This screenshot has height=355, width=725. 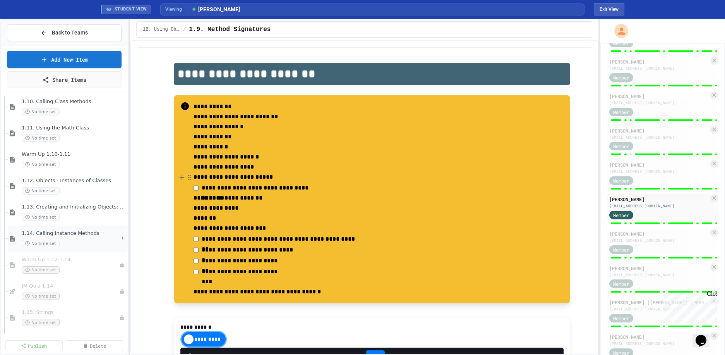 I want to click on a: Share Items, so click(x=64, y=79).